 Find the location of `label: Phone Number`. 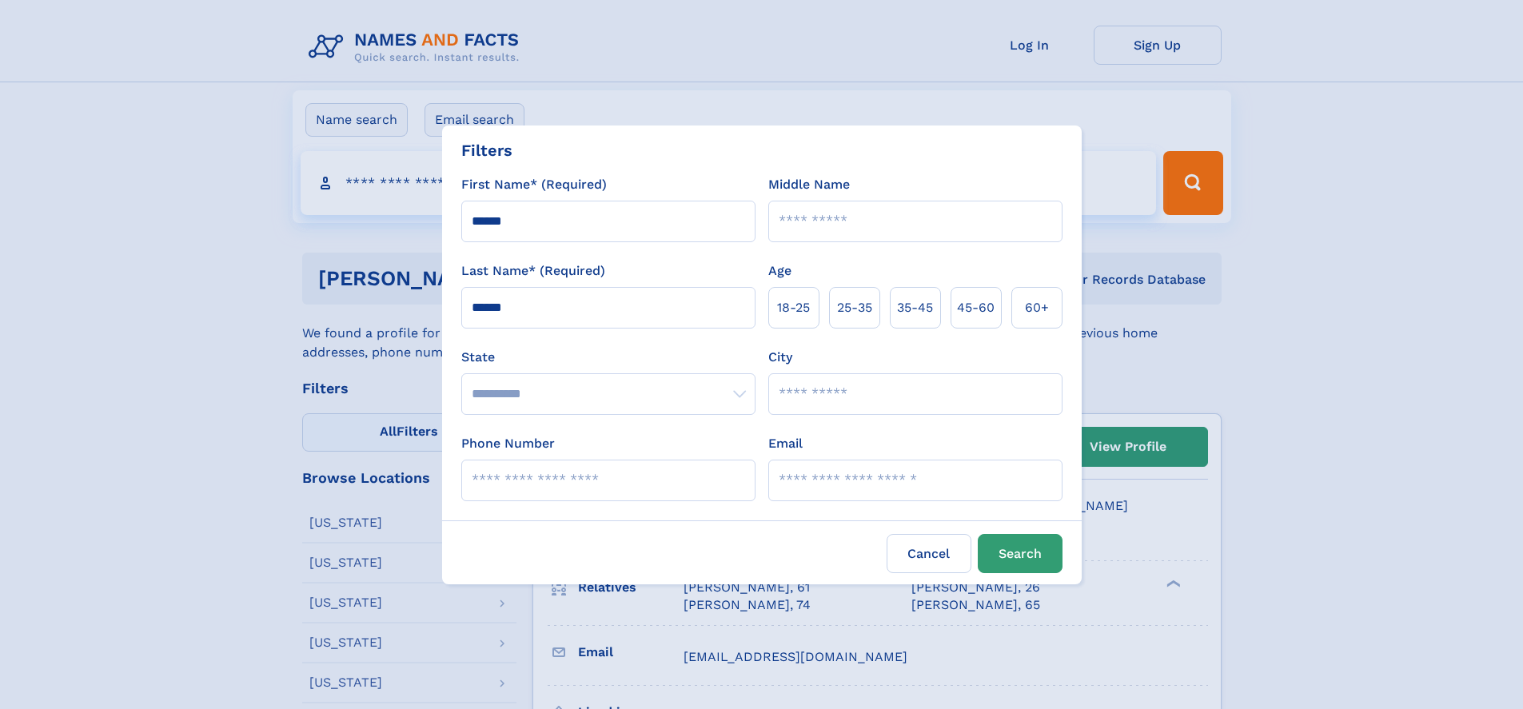

label: Phone Number is located at coordinates (508, 444).